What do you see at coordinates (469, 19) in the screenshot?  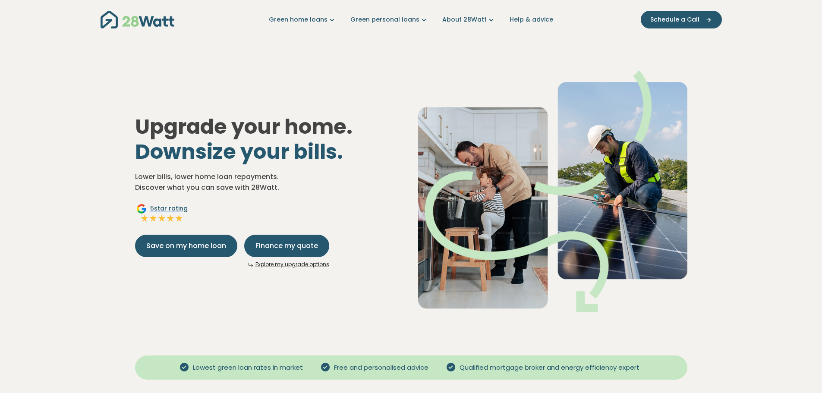 I see `a: About 28Watt` at bounding box center [469, 19].